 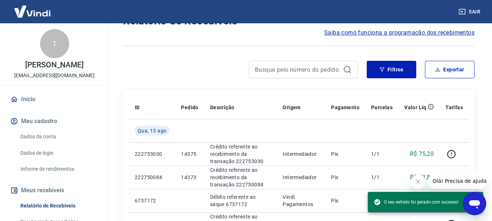 I want to click on p: 6737172, so click(x=152, y=201).